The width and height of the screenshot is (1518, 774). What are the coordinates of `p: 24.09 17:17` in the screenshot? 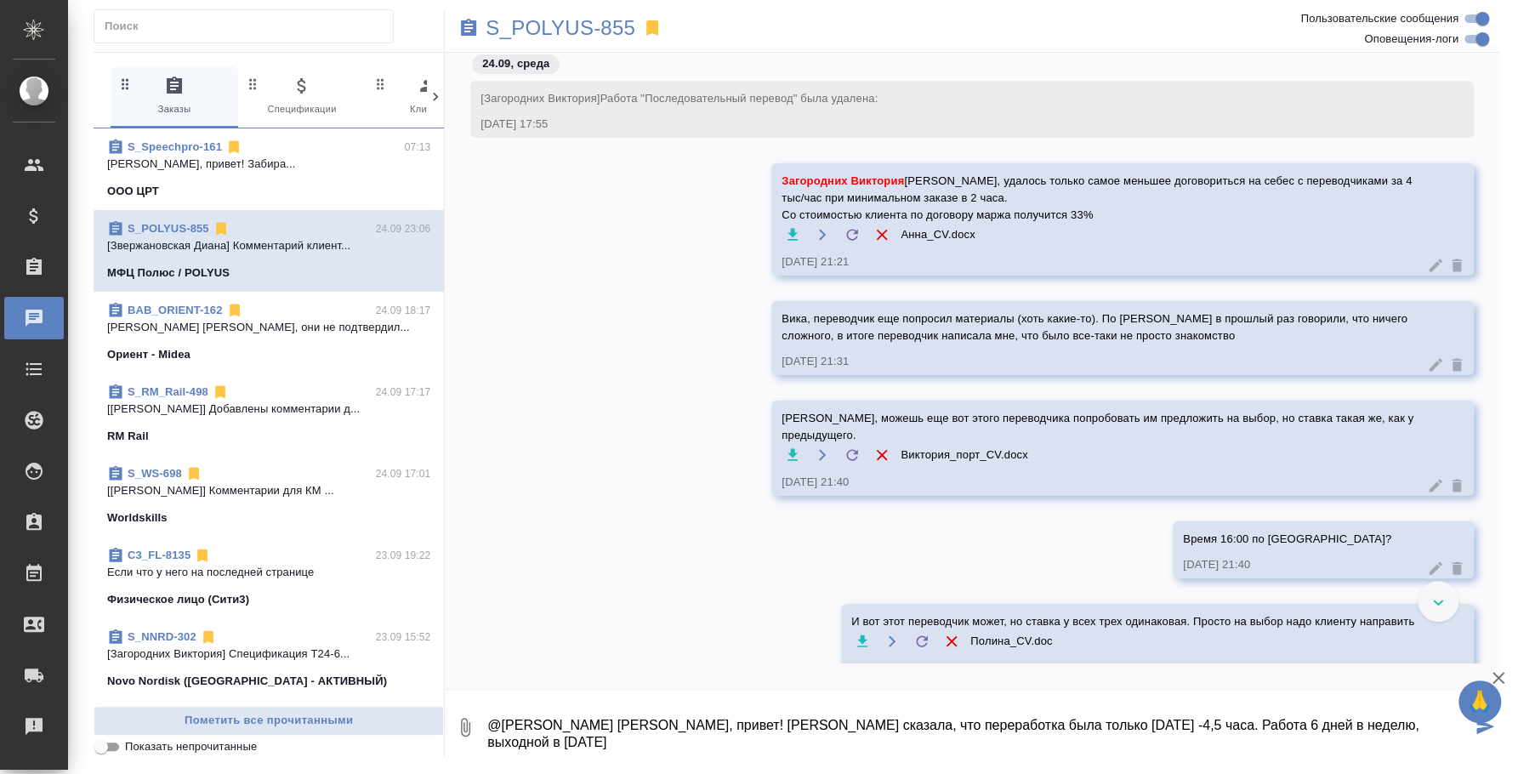 It's located at (403, 392).